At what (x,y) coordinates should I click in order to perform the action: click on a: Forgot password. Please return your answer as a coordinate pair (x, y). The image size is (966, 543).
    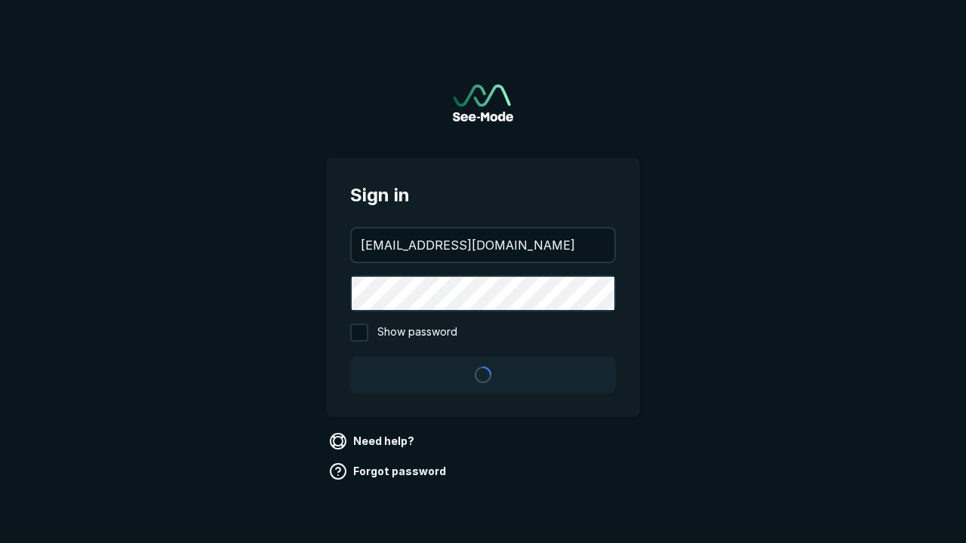
    Looking at the image, I should click on (389, 472).